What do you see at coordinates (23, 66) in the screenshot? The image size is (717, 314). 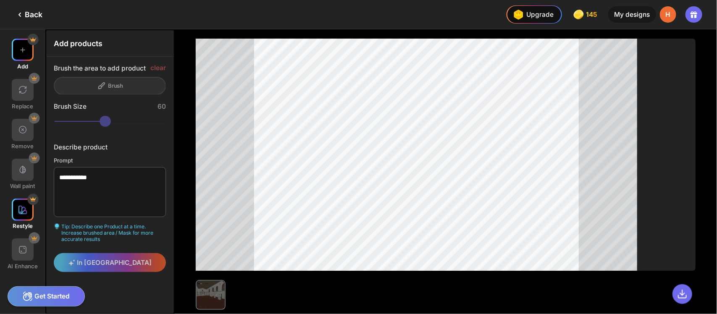 I see `div: Add` at bounding box center [23, 66].